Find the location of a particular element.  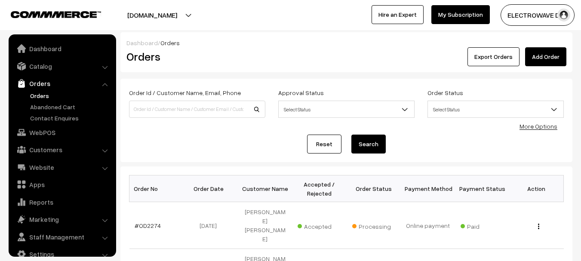

th: Order No is located at coordinates (157, 189).